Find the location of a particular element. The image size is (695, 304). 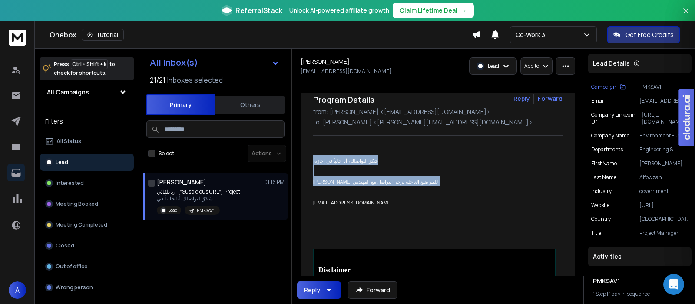

button: Interested is located at coordinates (87, 183).